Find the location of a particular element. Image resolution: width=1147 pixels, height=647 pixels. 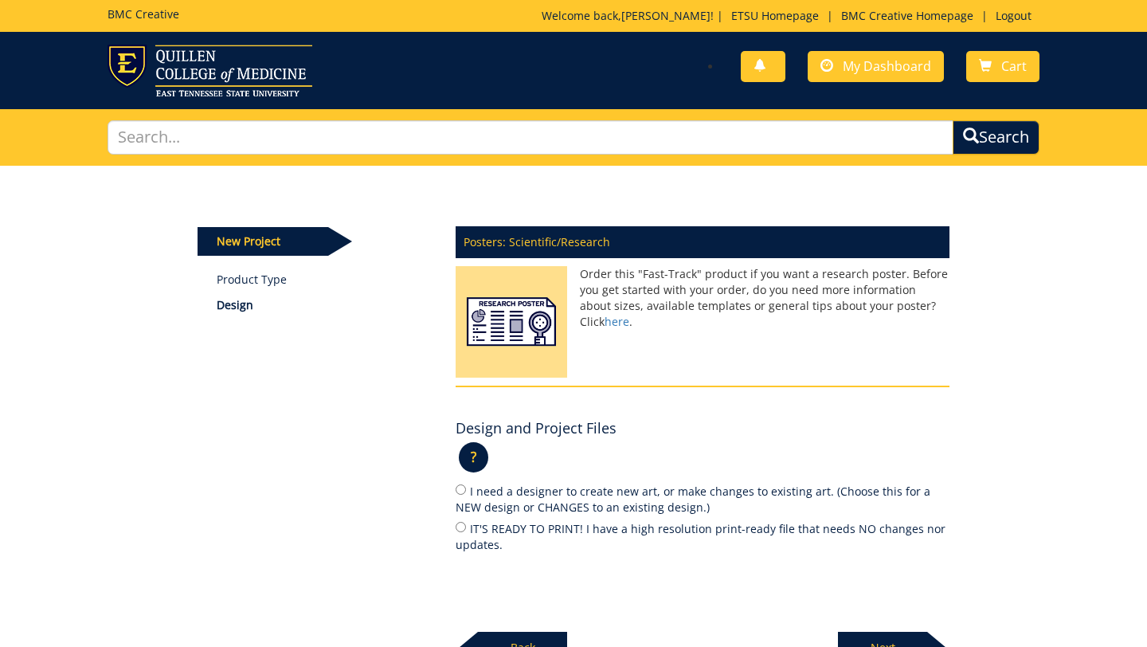

input: IT'S READY TO PRINT! I have a high resolution print-ready file that needs NO changes nor updates. is located at coordinates (461, 527).